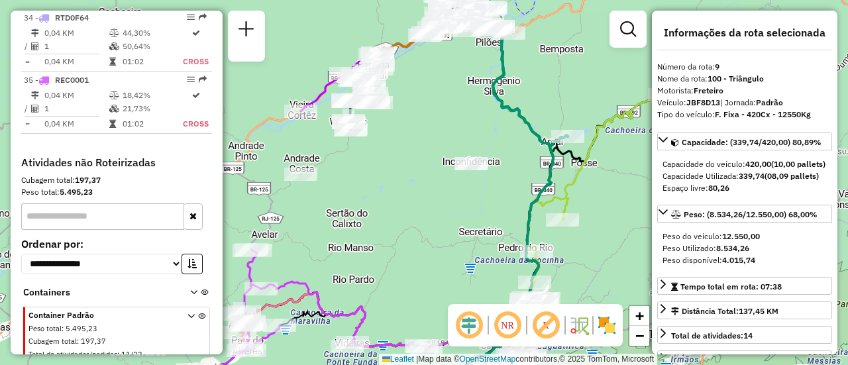 The height and width of the screenshot is (365, 848). Describe the element at coordinates (72, 80) in the screenshot. I see `span: REC0001` at that location.